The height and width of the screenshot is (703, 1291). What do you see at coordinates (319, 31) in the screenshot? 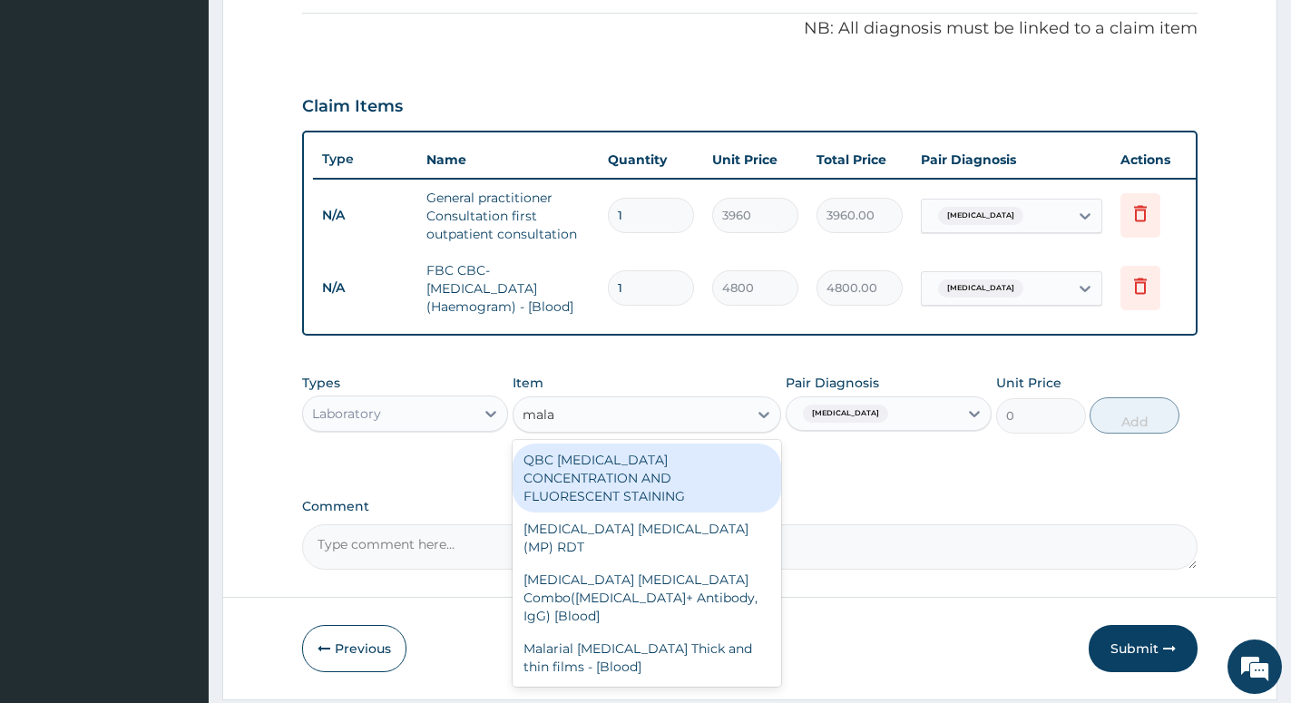
I see `div: Minimize live chat window` at bounding box center [319, 31].